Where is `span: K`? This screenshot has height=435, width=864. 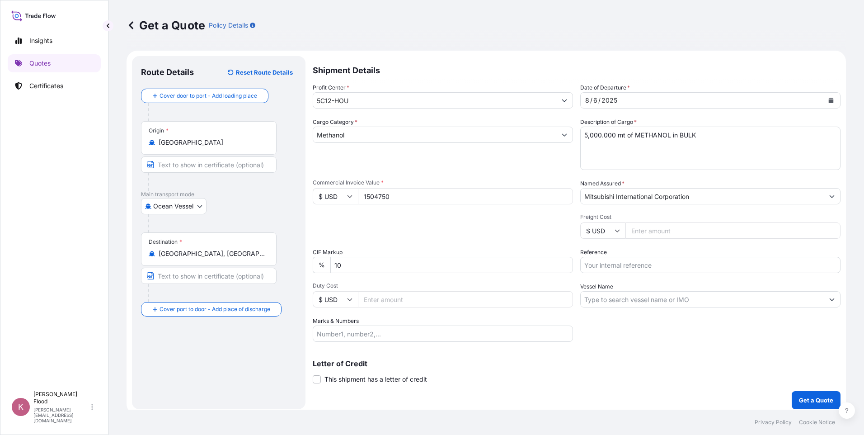 span: K is located at coordinates (21, 407).